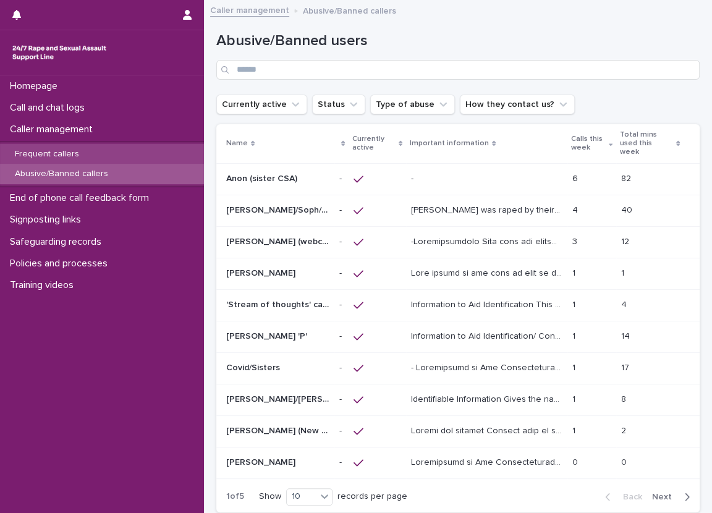  Describe the element at coordinates (487, 209) in the screenshot. I see `p: Alice was raped by their partner last year and they're currently facing ongoing domestic abuse fr...` at that location.